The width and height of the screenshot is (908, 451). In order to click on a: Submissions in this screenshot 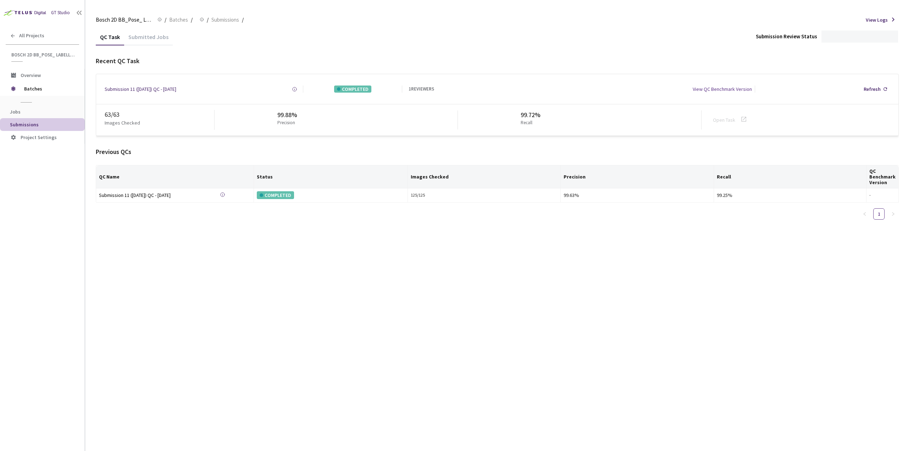, I will do `click(225, 20)`.